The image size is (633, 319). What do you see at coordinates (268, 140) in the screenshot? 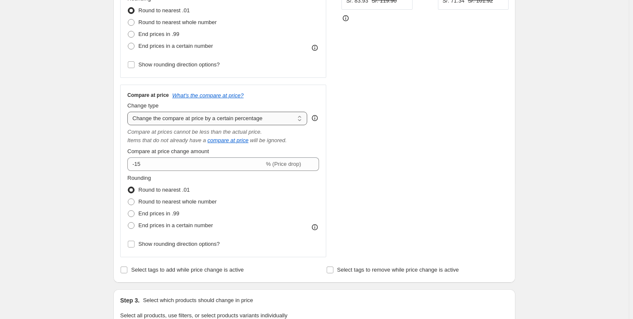
I see `i: will be ignored.` at bounding box center [268, 140].